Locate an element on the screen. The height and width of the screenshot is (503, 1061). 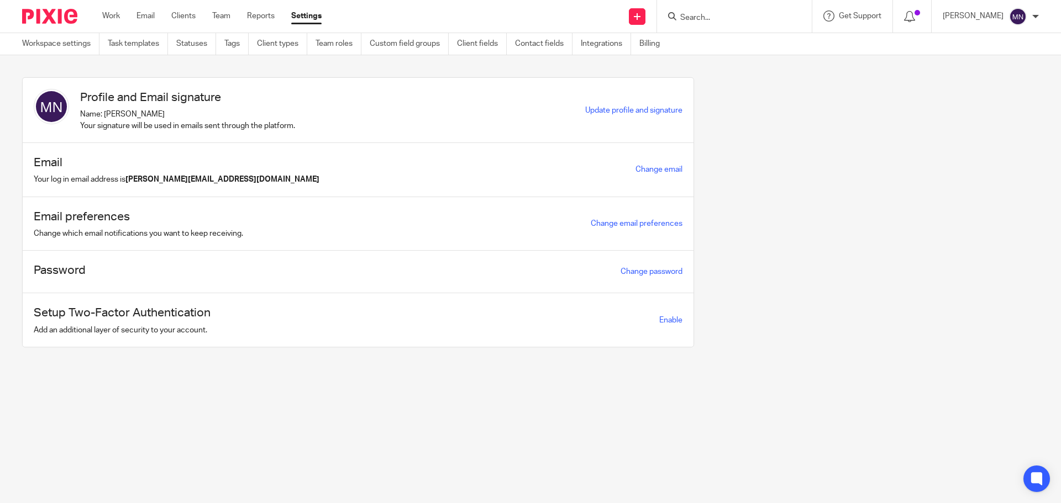
h1: Profile and Email signature is located at coordinates (187, 97).